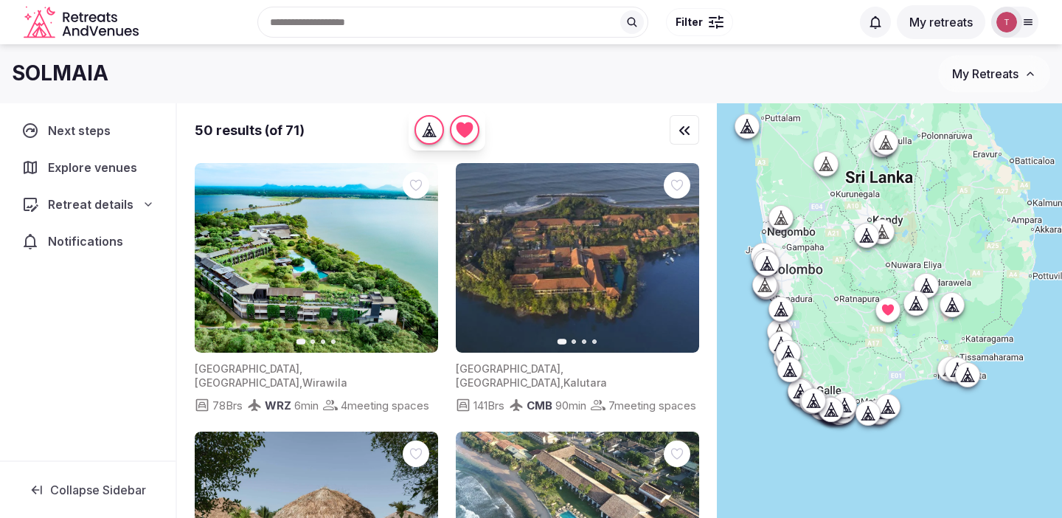 The width and height of the screenshot is (1062, 518). What do you see at coordinates (95, 167) in the screenshot?
I see `span: Explore venues` at bounding box center [95, 167].